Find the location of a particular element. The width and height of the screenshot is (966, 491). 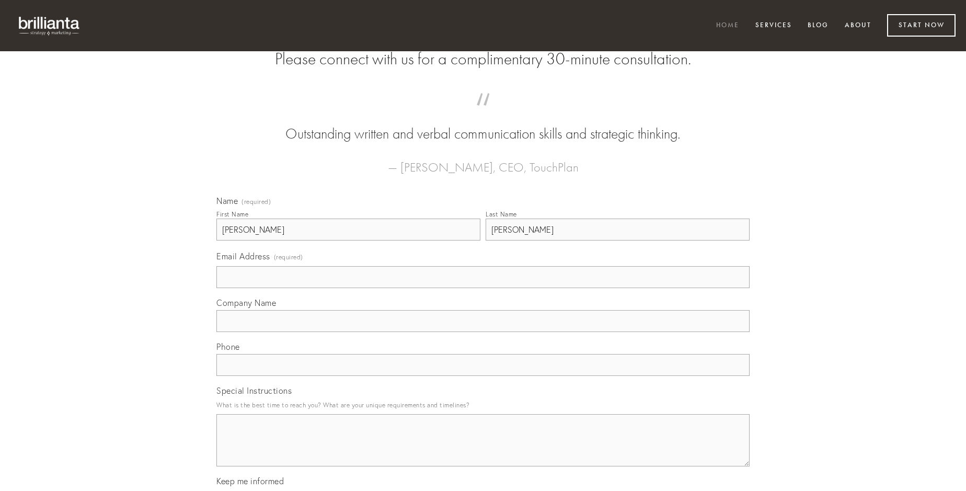

h2: Please connect with us for a complimentary 30-minute consultation. is located at coordinates (483, 59).